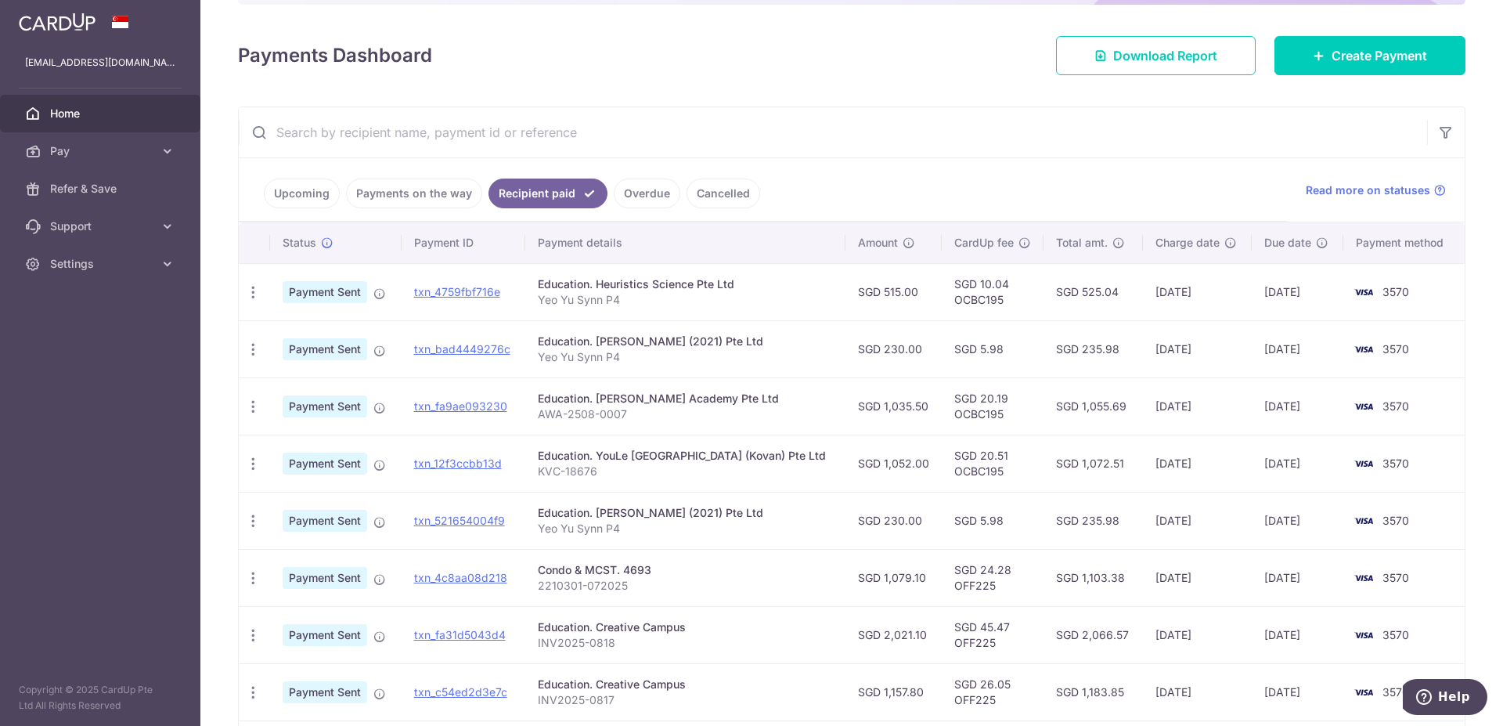 This screenshot has height=726, width=1503. What do you see at coordinates (460, 405) in the screenshot?
I see `a: txn_fa9ae093230` at bounding box center [460, 405].